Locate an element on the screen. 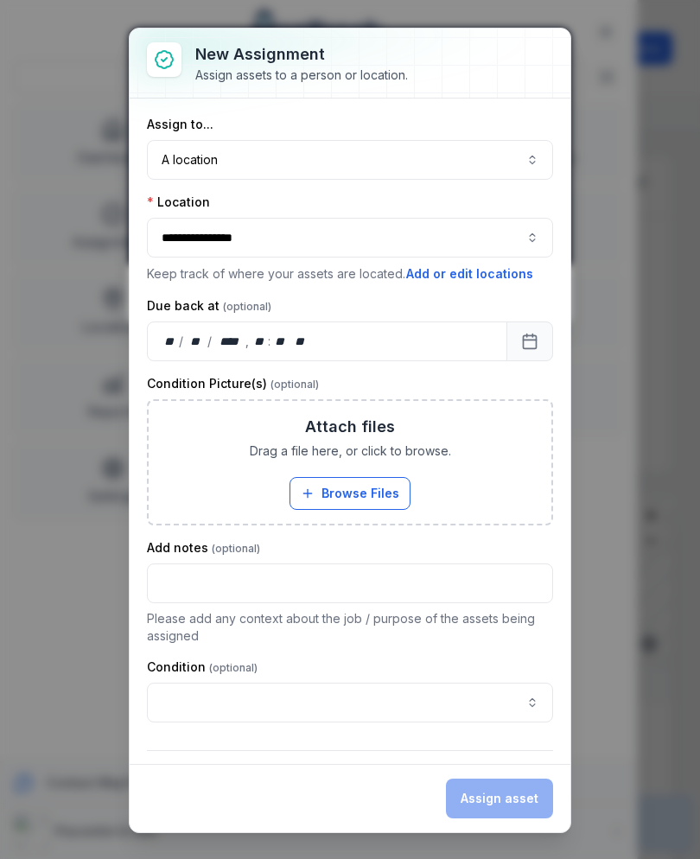  div: minute, is located at coordinates (281, 341).